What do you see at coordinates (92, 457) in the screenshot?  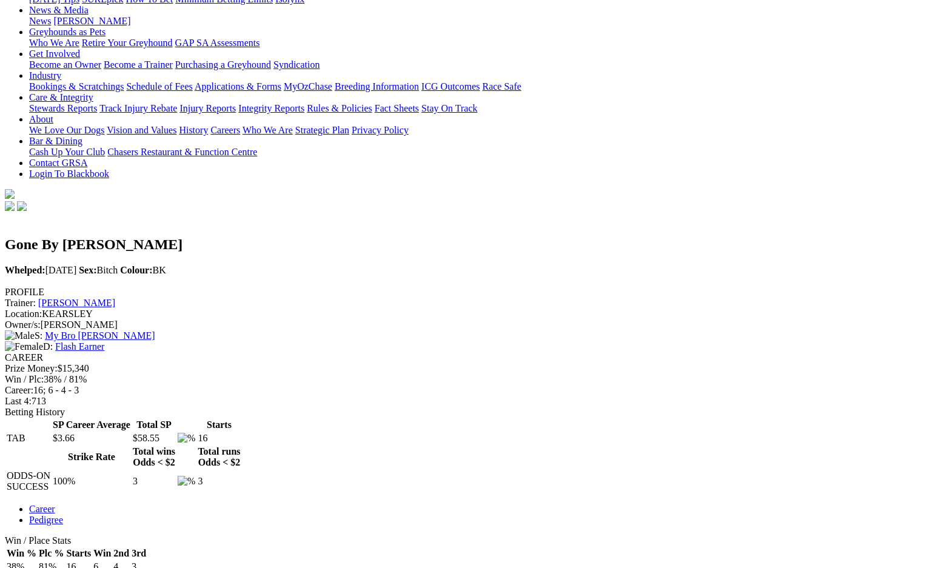 I see `th: Strike Rate` at bounding box center [92, 457].